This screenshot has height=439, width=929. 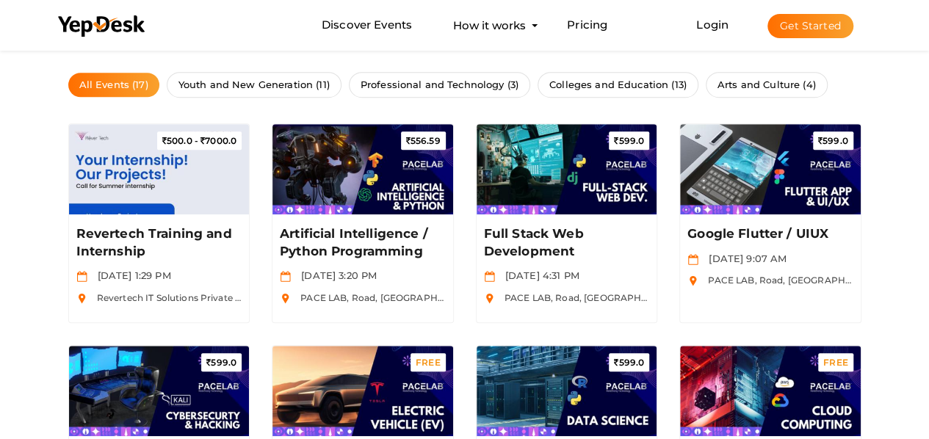 What do you see at coordinates (254, 84) in the screenshot?
I see `span: Youth and New Generation (11)` at bounding box center [254, 84].